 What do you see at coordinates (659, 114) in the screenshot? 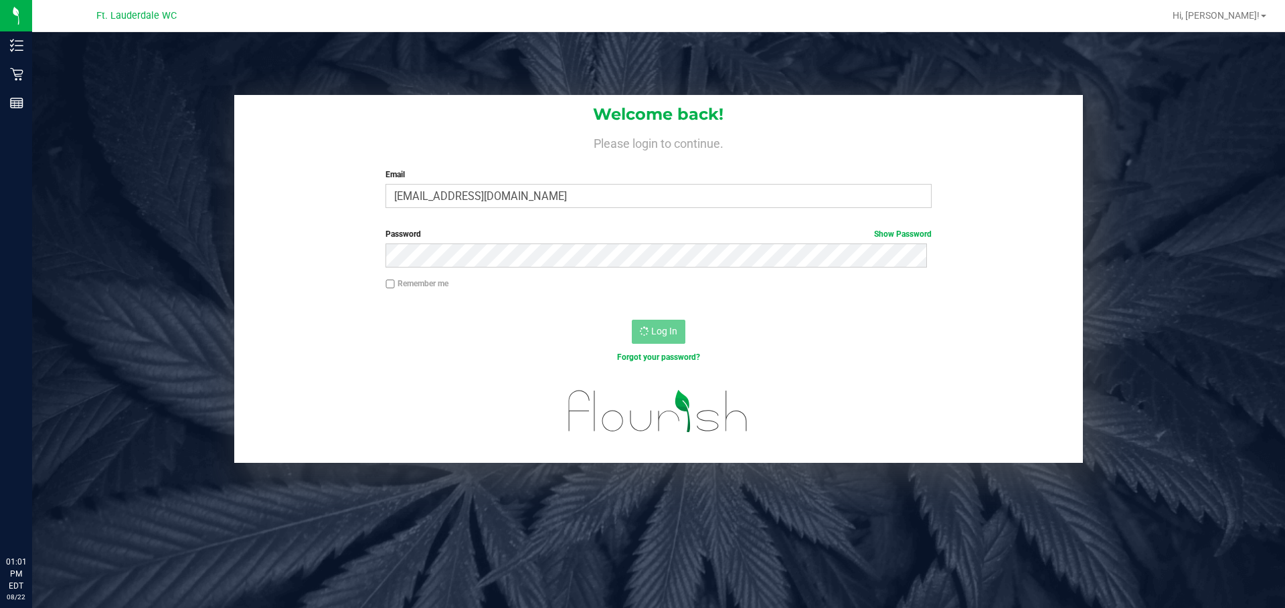
I see `h1: Welcome back!` at bounding box center [659, 114].